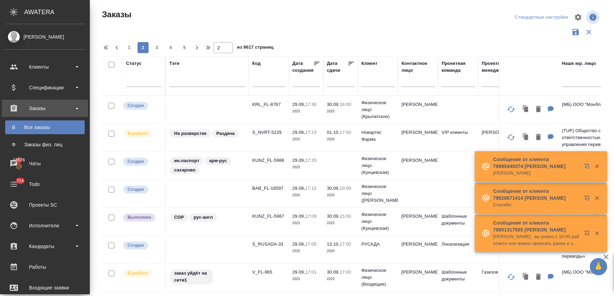 The height and width of the screenshot is (296, 614). What do you see at coordinates (597, 234) in the screenshot?
I see `button: Закрыть` at bounding box center [597, 234].